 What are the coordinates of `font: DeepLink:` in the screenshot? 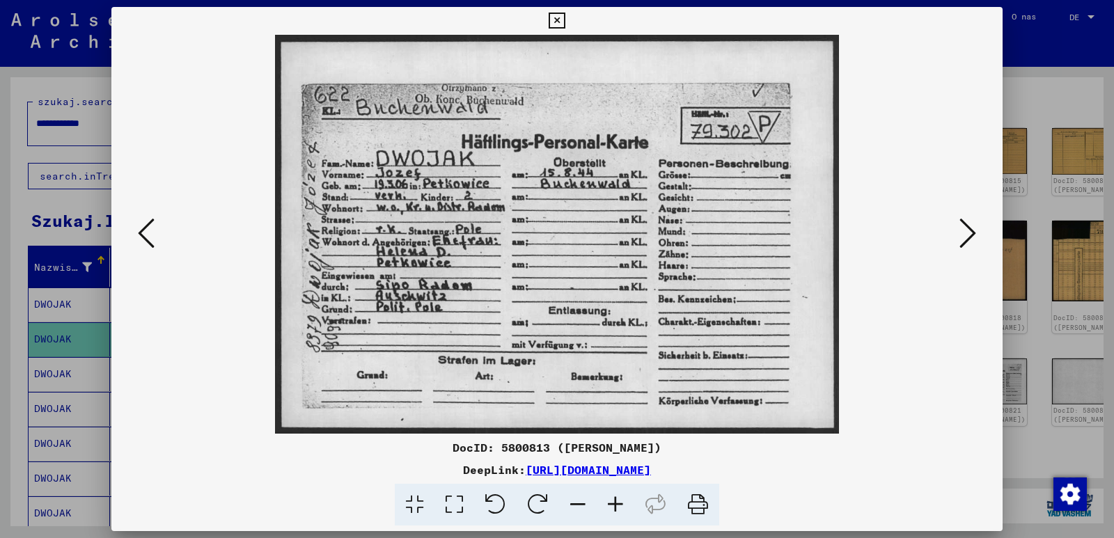 It's located at (494, 470).